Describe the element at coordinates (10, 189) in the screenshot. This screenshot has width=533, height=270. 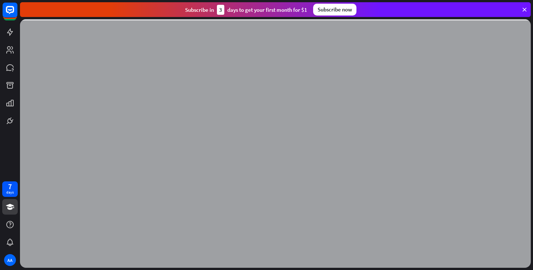
I see `a: 7 days` at that location.